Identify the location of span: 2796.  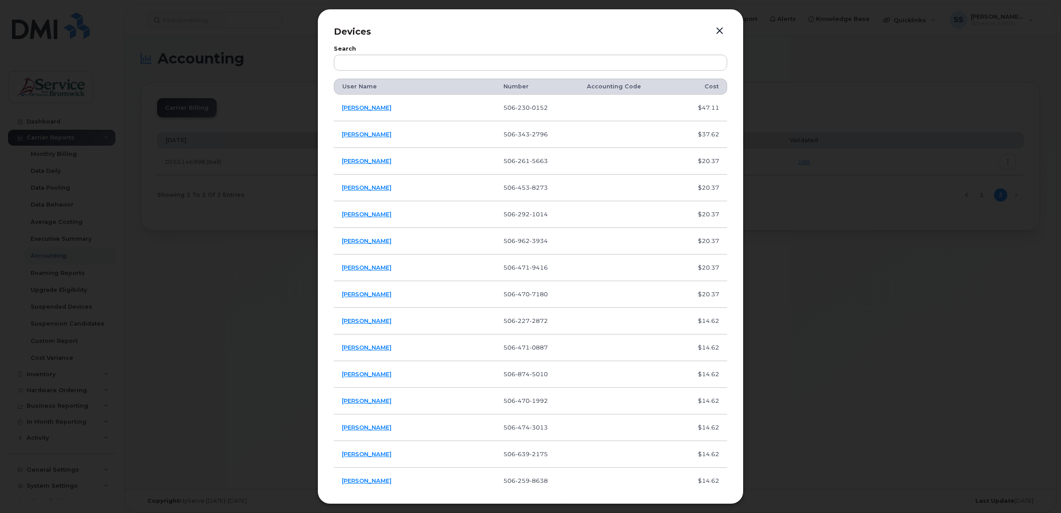
(539, 134).